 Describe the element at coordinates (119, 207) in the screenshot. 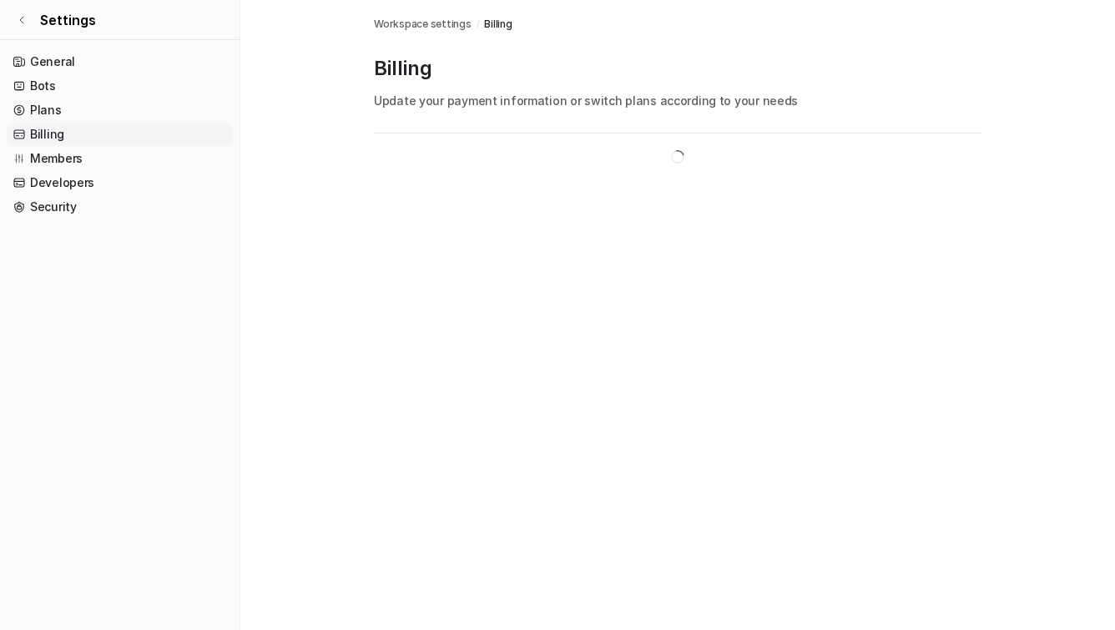

I see `a: Security` at that location.